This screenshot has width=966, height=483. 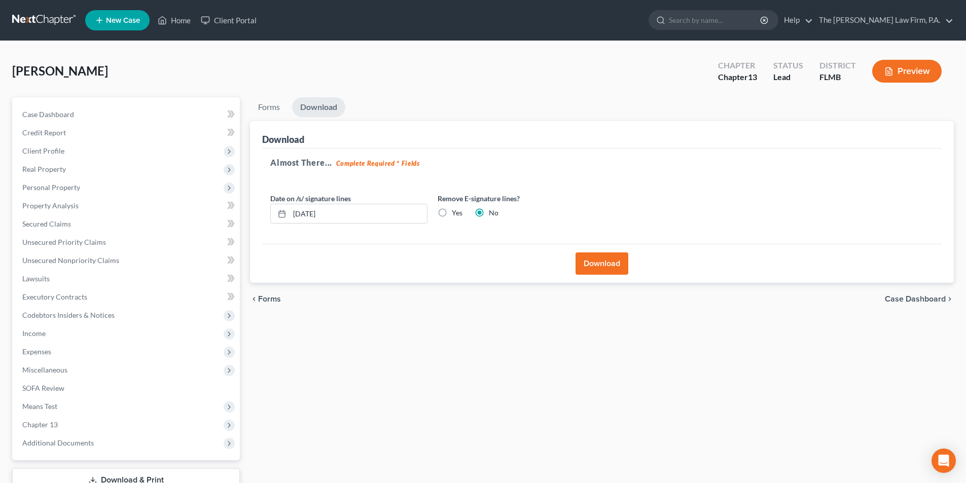 What do you see at coordinates (796, 20) in the screenshot?
I see `a: Help` at bounding box center [796, 20].